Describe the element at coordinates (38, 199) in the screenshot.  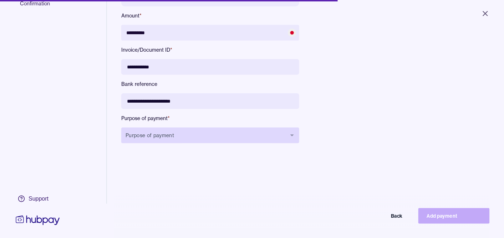
I see `a: Support` at that location.